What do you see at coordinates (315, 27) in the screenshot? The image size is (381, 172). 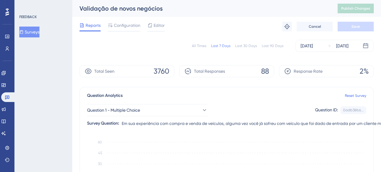 I see `span: Cancel` at bounding box center [315, 27].